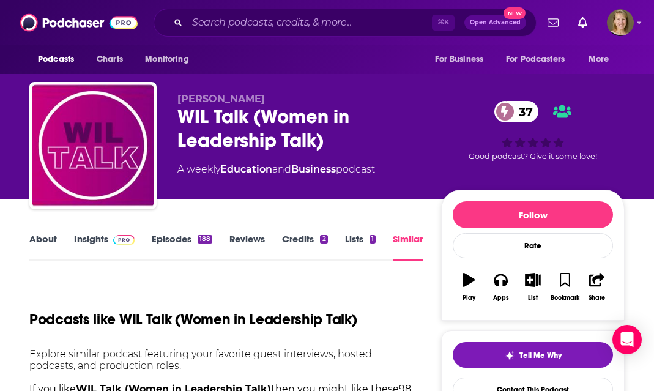 The height and width of the screenshot is (391, 654). What do you see at coordinates (596, 298) in the screenshot?
I see `div: Share` at bounding box center [596, 298].